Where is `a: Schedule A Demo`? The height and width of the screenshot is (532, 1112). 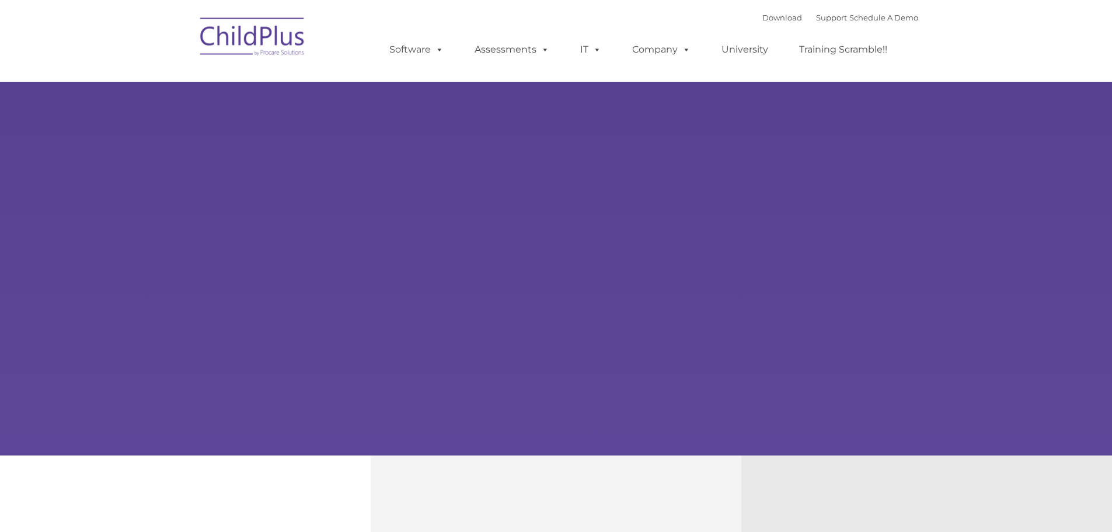 a: Schedule A Demo is located at coordinates (884, 18).